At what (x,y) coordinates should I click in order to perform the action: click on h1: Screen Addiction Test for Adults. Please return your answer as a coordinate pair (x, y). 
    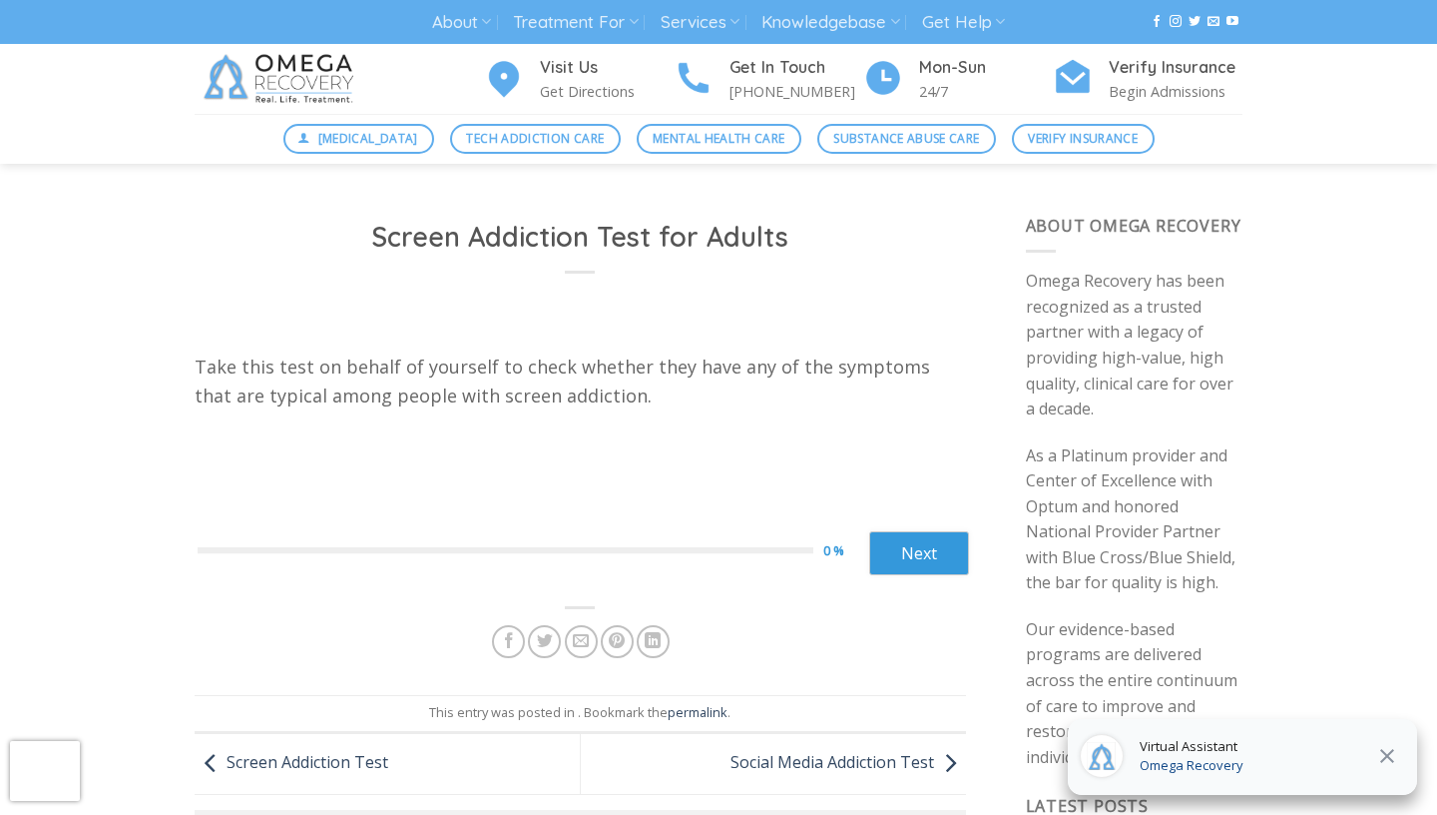
    Looking at the image, I should click on (580, 237).